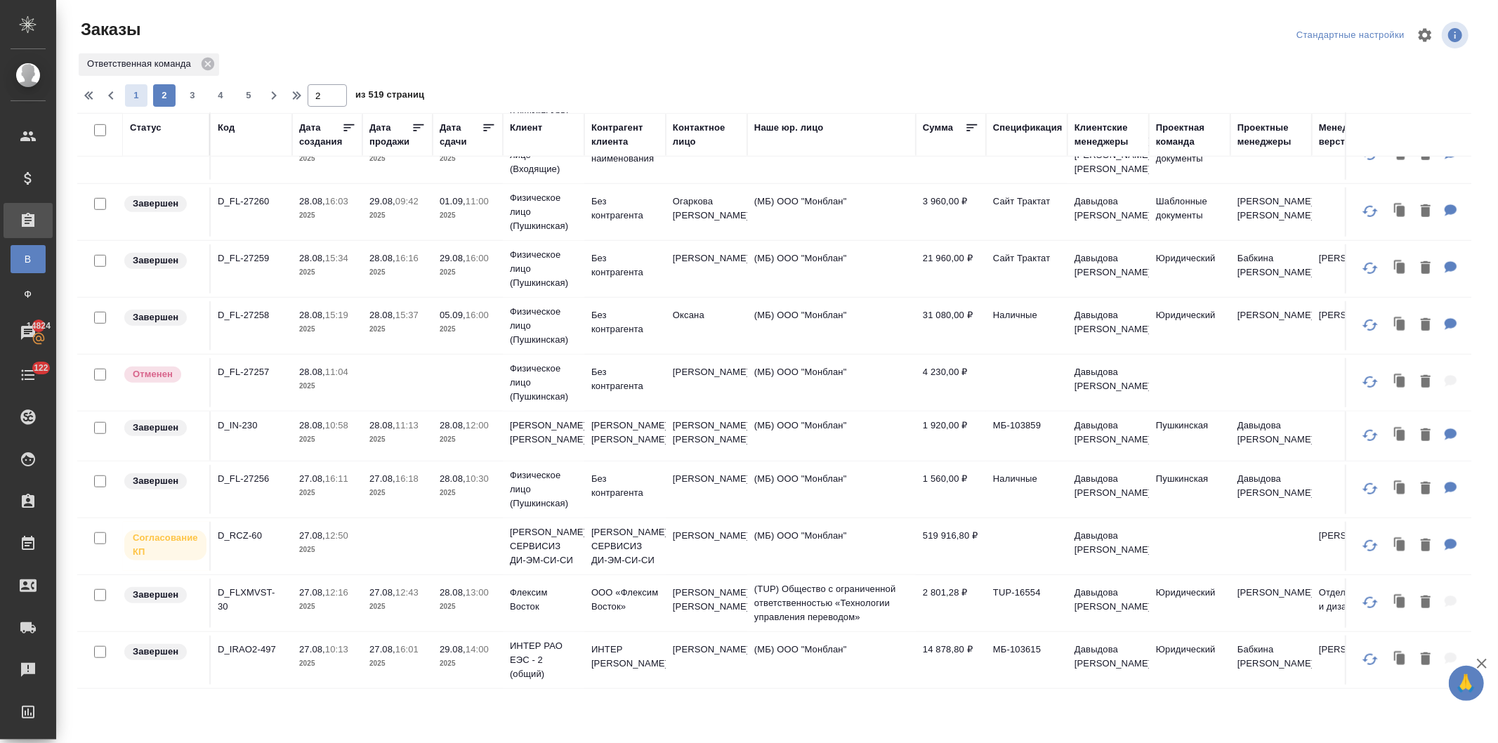 Image resolution: width=1498 pixels, height=743 pixels. Describe the element at coordinates (382, 201) in the screenshot. I see `p: 29.08,` at that location.